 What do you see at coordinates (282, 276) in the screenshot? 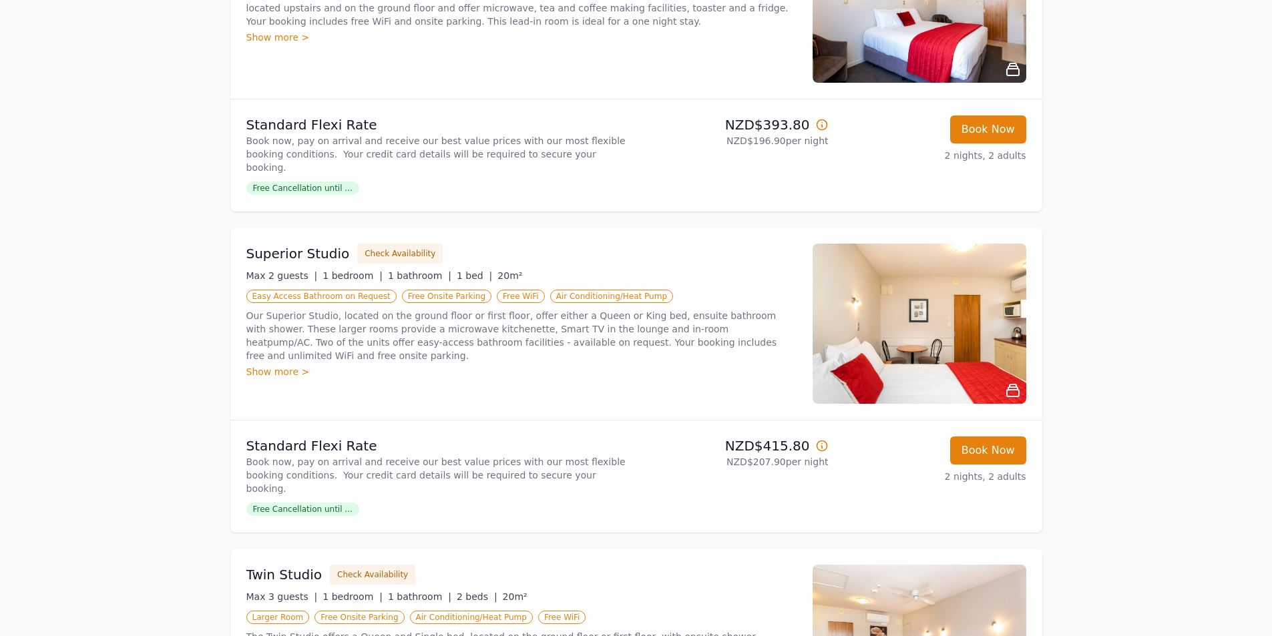
I see `span: Max 2 guests |` at bounding box center [282, 276].